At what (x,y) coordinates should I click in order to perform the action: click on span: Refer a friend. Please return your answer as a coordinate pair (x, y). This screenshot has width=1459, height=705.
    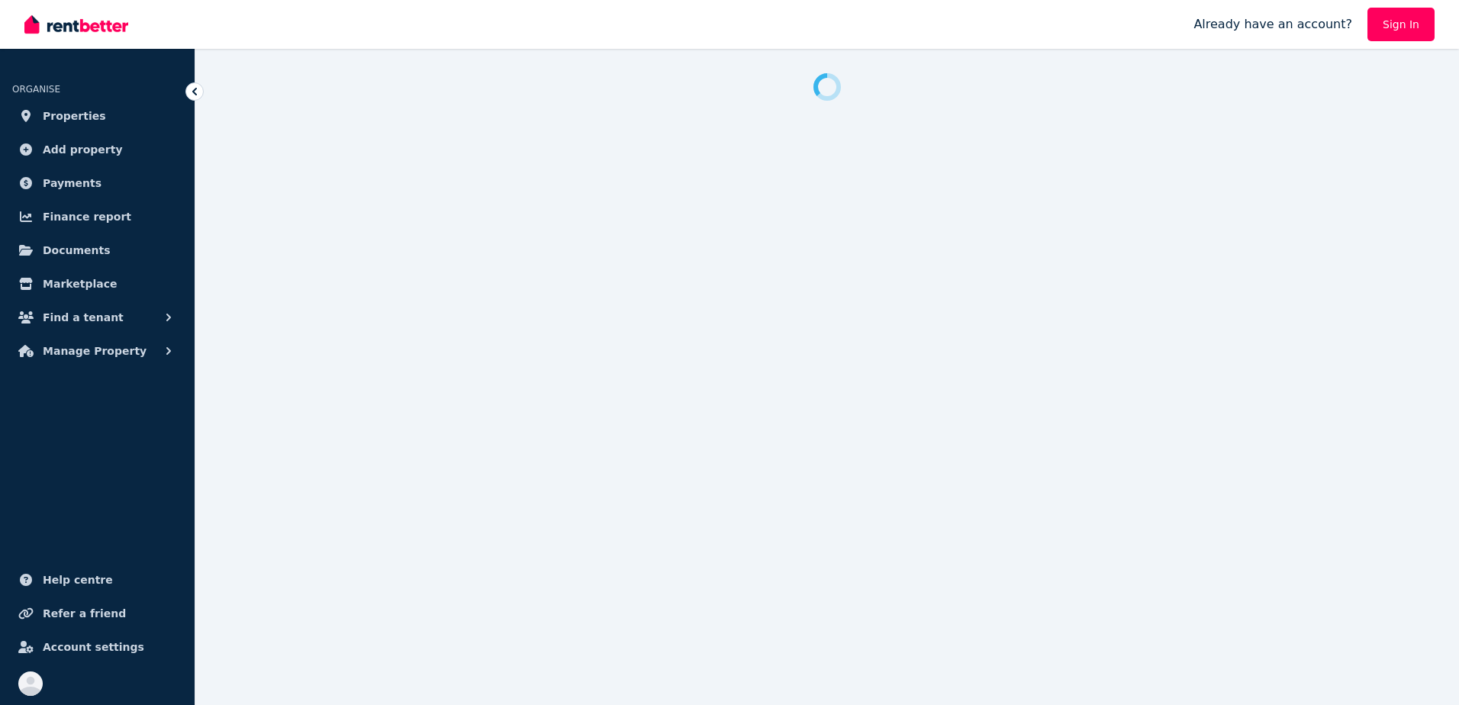
    Looking at the image, I should click on (84, 614).